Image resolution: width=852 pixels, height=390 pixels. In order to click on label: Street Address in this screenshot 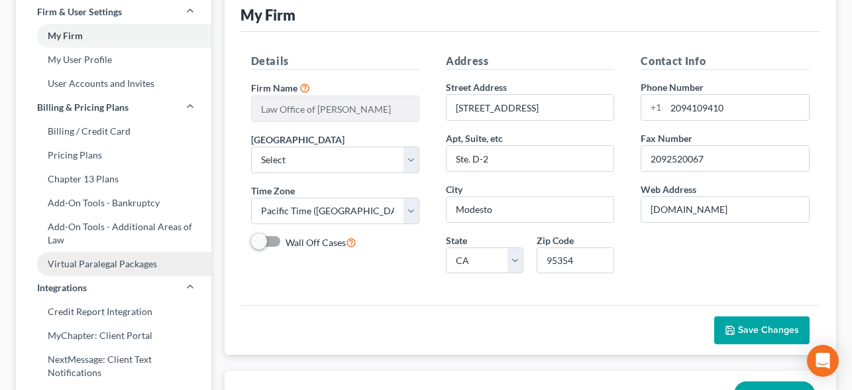, I will do `click(476, 87)`.